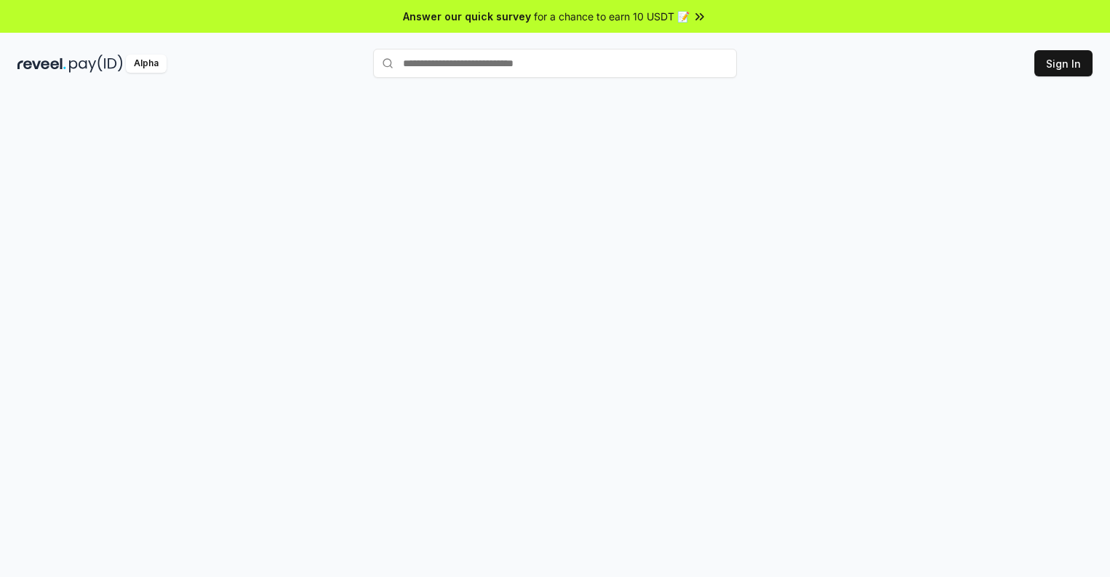 This screenshot has height=577, width=1110. Describe the element at coordinates (41, 63) in the screenshot. I see `img: reveel_dark` at that location.